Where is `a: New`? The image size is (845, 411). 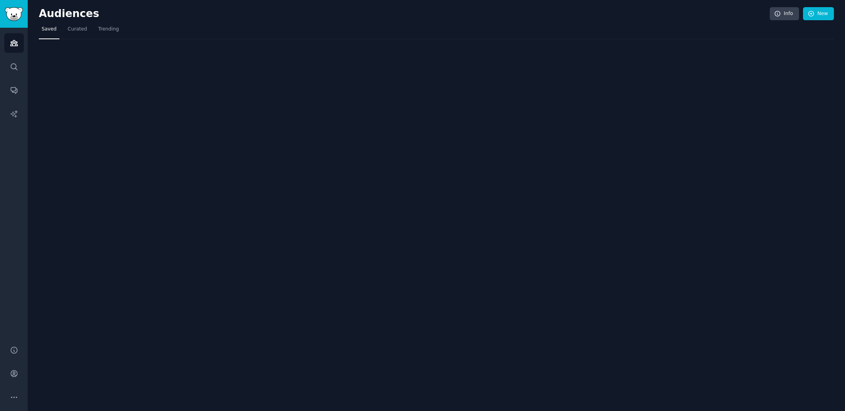
a: New is located at coordinates (818, 14).